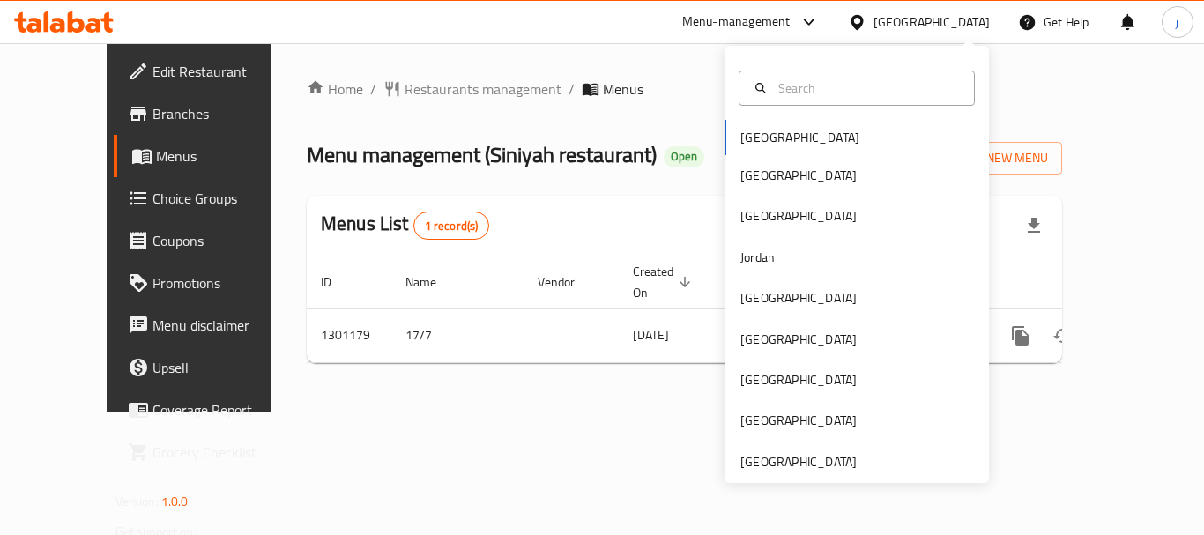  I want to click on a: Restaurants management, so click(472, 89).